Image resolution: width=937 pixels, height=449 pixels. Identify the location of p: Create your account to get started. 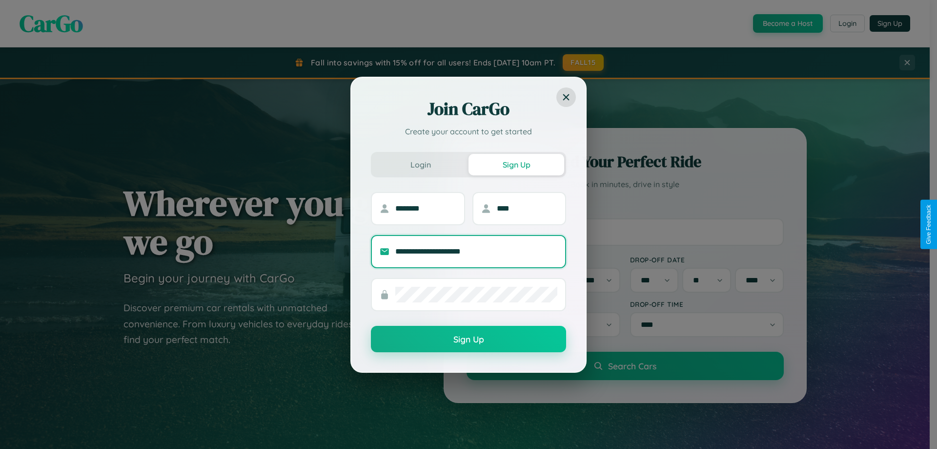
(469, 131).